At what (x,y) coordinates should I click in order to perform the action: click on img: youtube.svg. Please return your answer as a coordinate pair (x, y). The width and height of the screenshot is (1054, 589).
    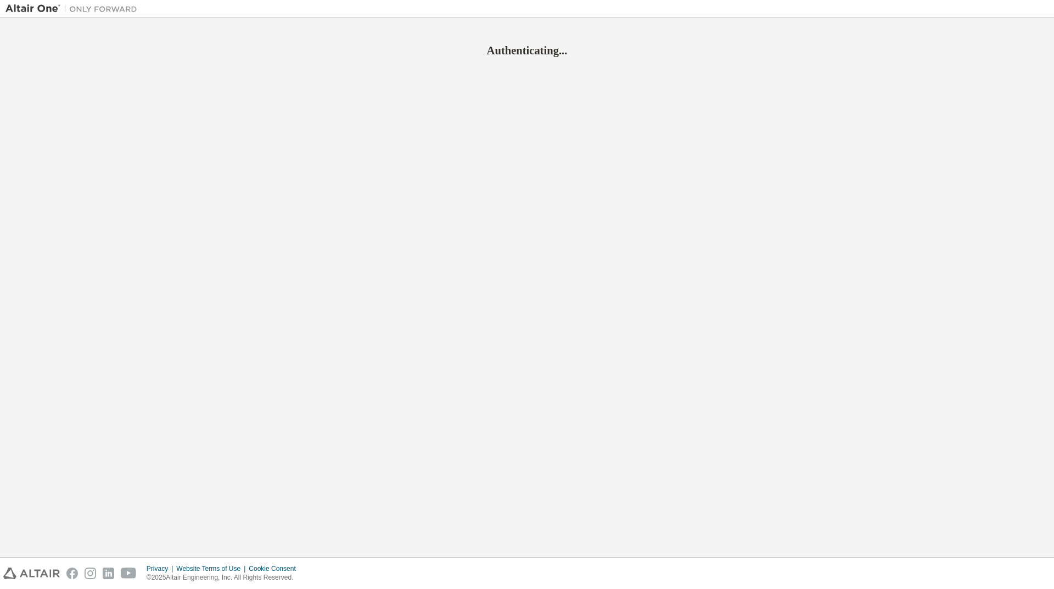
    Looking at the image, I should click on (128, 573).